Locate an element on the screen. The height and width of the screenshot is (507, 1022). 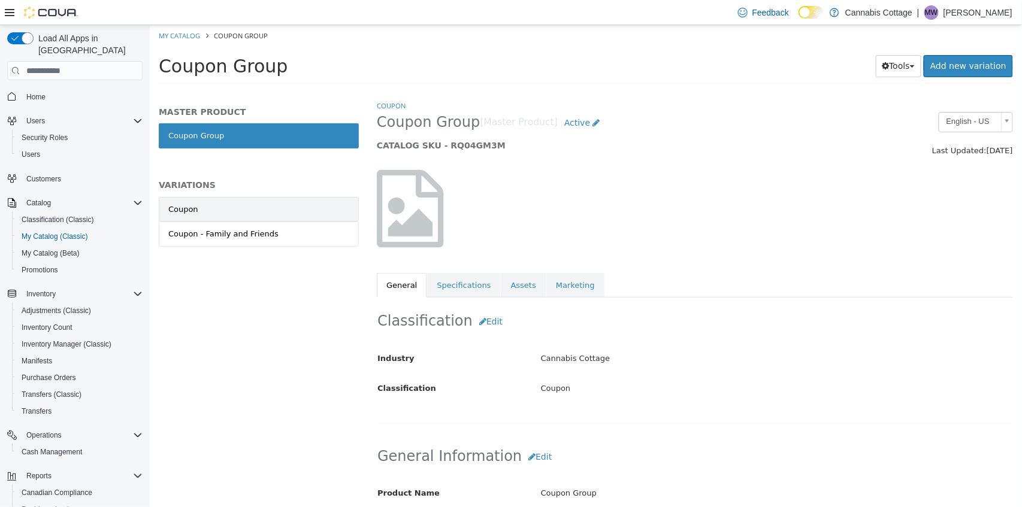
button: Inventory Count is located at coordinates (80, 328).